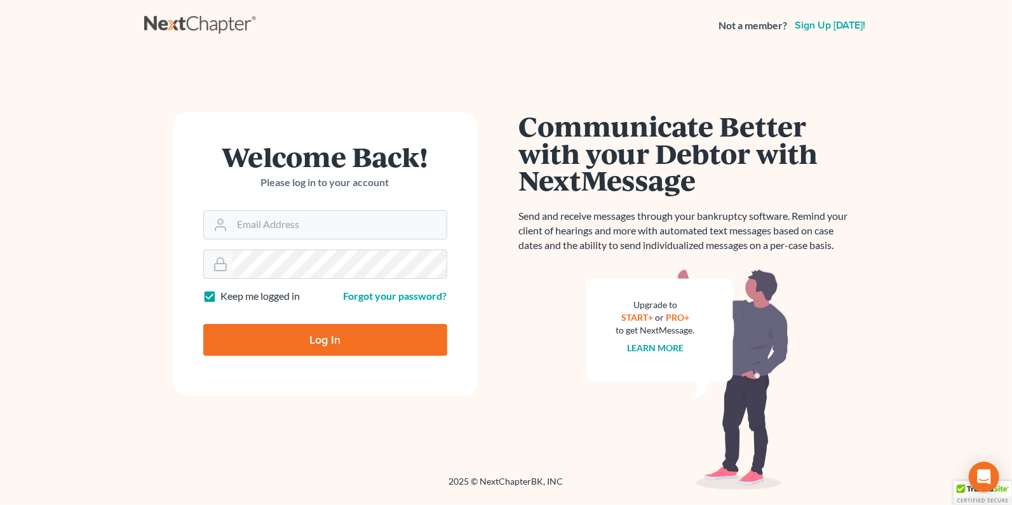 The image size is (1012, 505). What do you see at coordinates (688, 231) in the screenshot?
I see `p: Send and receive messages through your bankruptcy software. Remind your client of hearings and mo...` at bounding box center [688, 231].